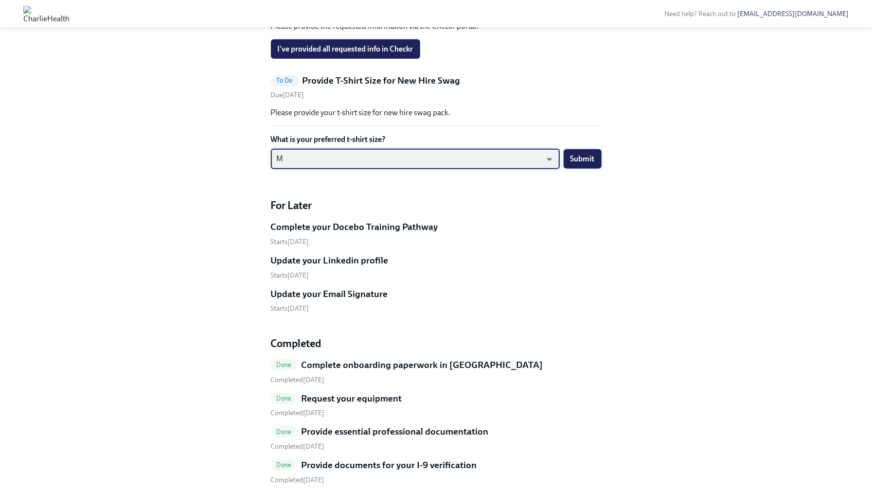  Describe the element at coordinates (394, 432) in the screenshot. I see `h5: Provide essential professional documentation` at that location.